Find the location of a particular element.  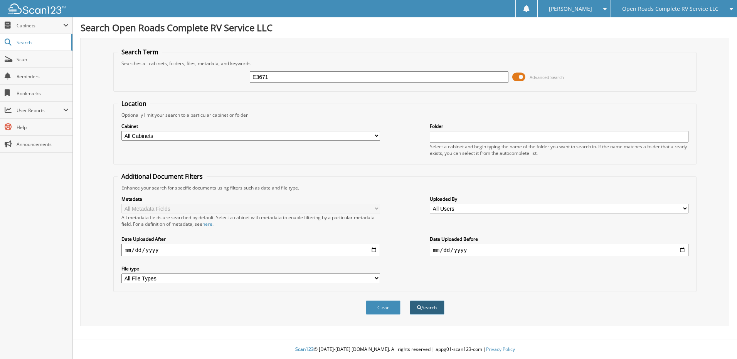

button: Search is located at coordinates (427, 308).